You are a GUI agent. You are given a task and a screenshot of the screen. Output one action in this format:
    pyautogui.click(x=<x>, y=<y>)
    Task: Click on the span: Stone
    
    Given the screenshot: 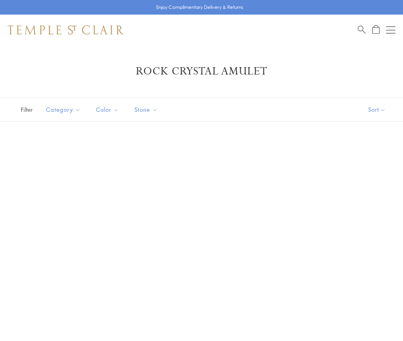 What is the action you would take?
    pyautogui.click(x=147, y=109)
    